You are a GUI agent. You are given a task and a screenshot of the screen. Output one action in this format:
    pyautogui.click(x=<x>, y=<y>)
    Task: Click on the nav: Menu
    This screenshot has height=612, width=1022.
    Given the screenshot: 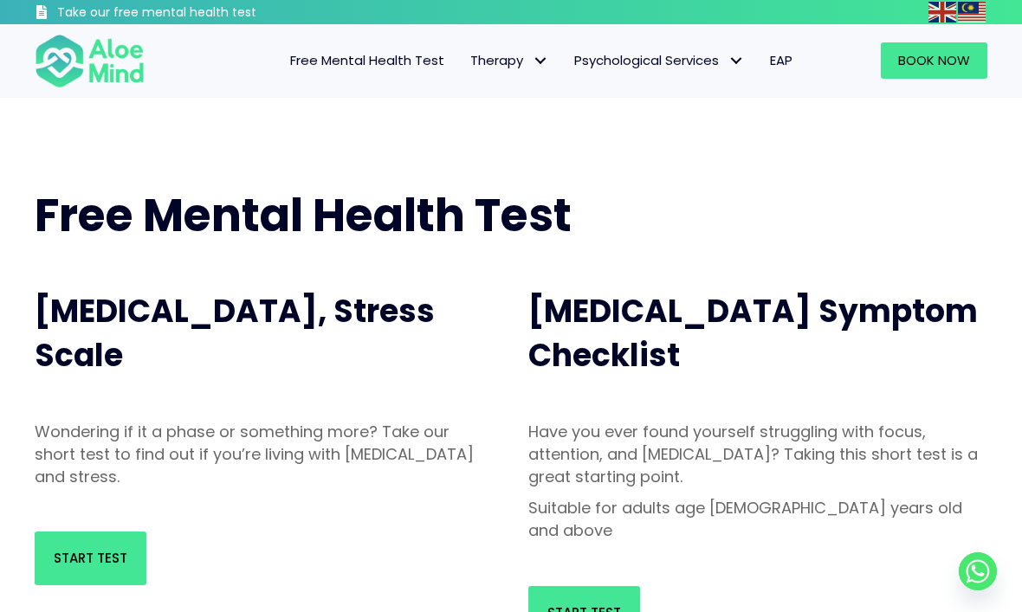 What is the action you would take?
    pyautogui.click(x=483, y=61)
    